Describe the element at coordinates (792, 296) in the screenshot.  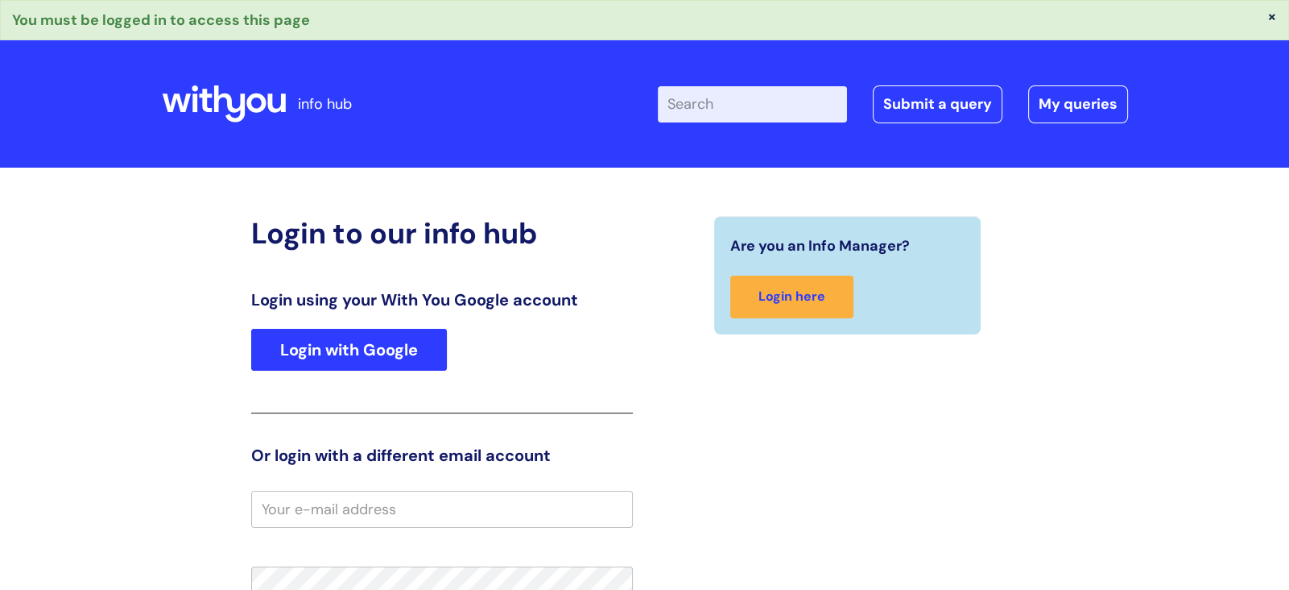
I see `a: Login here` at that location.